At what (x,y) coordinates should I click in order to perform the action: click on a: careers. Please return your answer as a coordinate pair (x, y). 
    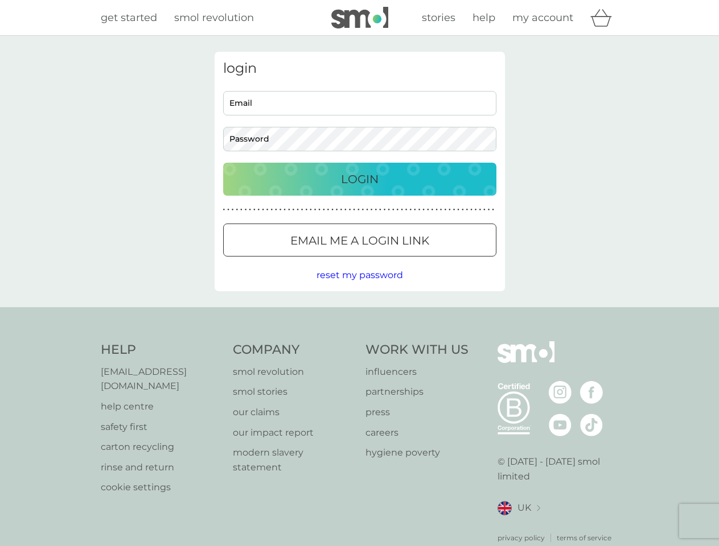
    Looking at the image, I should click on (416, 433).